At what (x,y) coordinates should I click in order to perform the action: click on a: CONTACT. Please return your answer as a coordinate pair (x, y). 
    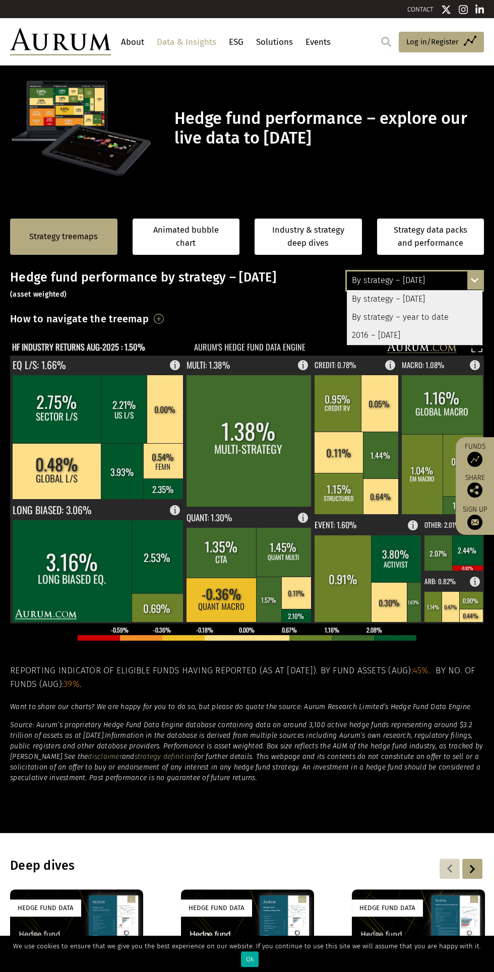
    Looking at the image, I should click on (420, 9).